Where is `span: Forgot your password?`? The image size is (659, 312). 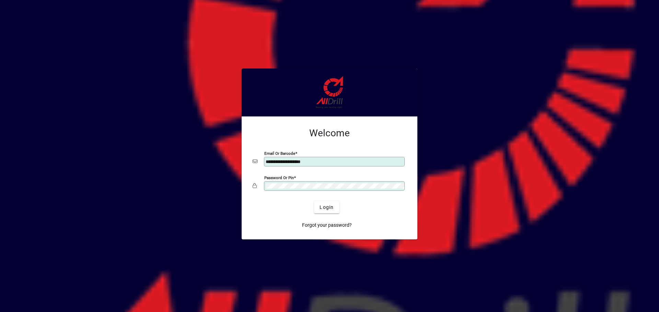
span: Forgot your password? is located at coordinates (327, 225).